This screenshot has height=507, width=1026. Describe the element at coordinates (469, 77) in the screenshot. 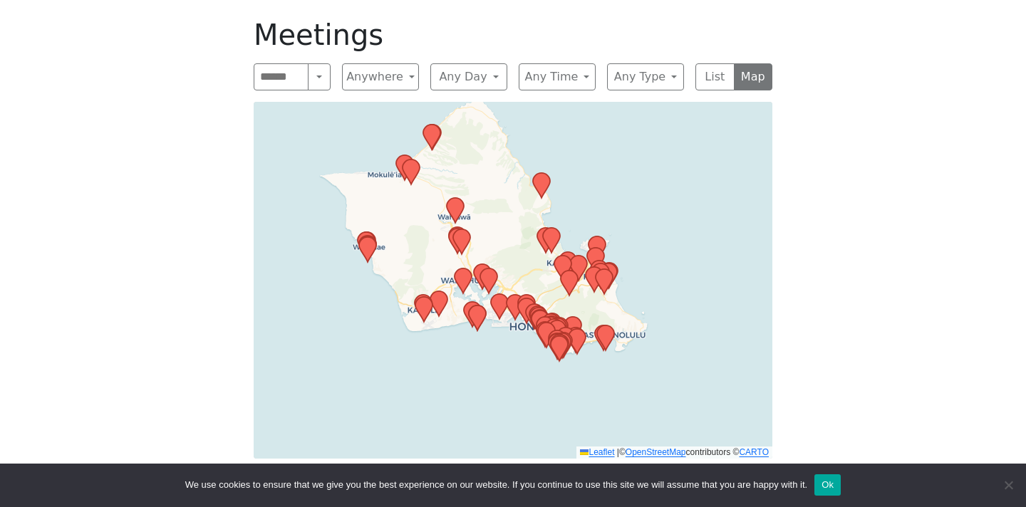

I see `button: Any Day` at that location.